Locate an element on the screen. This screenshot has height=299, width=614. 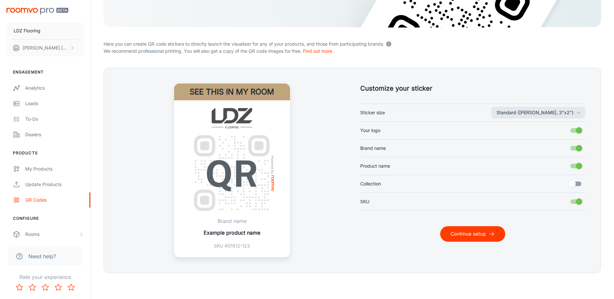
button: Rate 4 star is located at coordinates (58, 287).